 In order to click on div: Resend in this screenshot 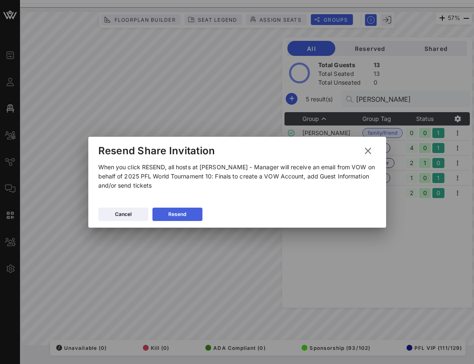, I will do `click(177, 214)`.